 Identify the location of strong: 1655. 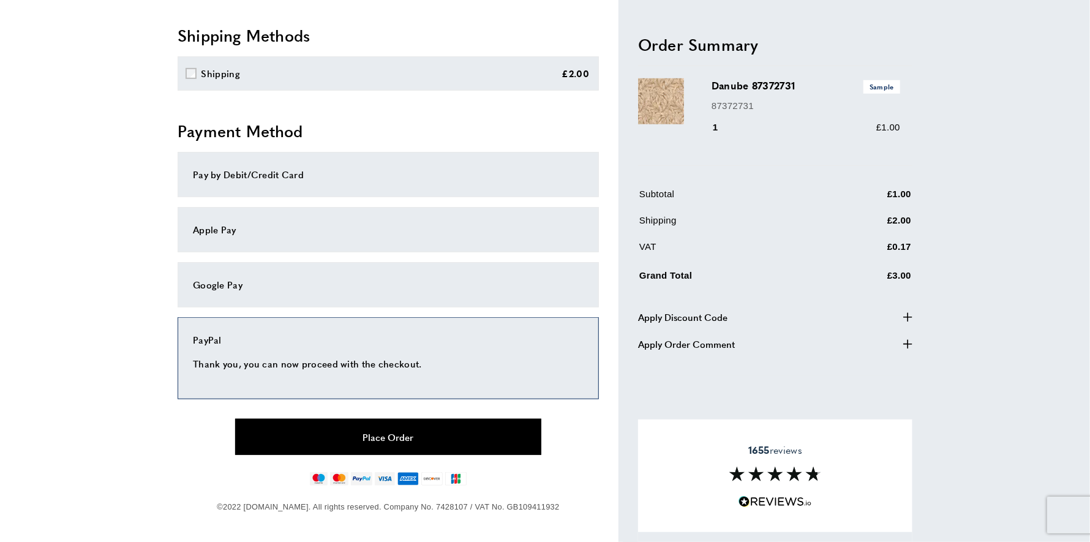
(759, 449).